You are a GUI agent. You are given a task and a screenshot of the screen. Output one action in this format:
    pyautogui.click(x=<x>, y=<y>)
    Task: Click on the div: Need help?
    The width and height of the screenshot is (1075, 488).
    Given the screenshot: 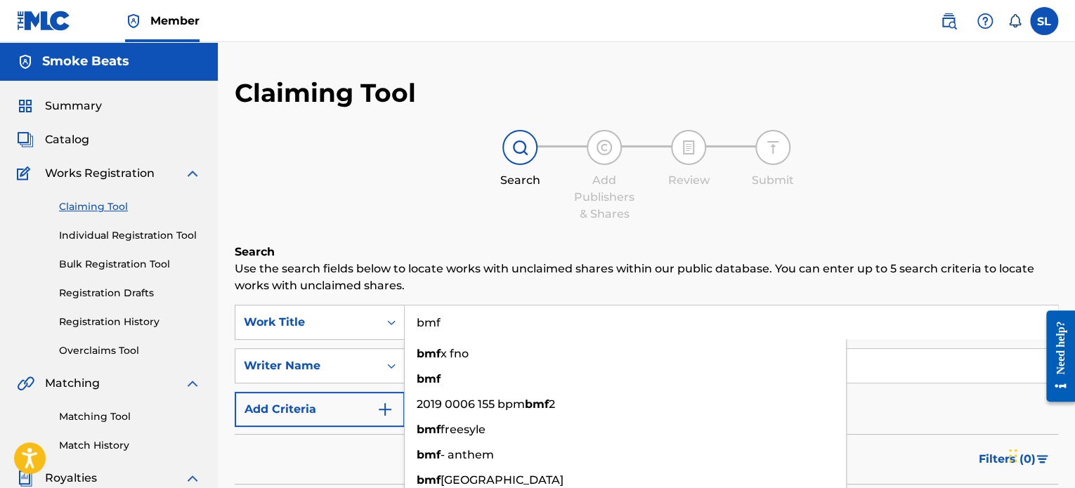 What is the action you would take?
    pyautogui.click(x=25, y=48)
    